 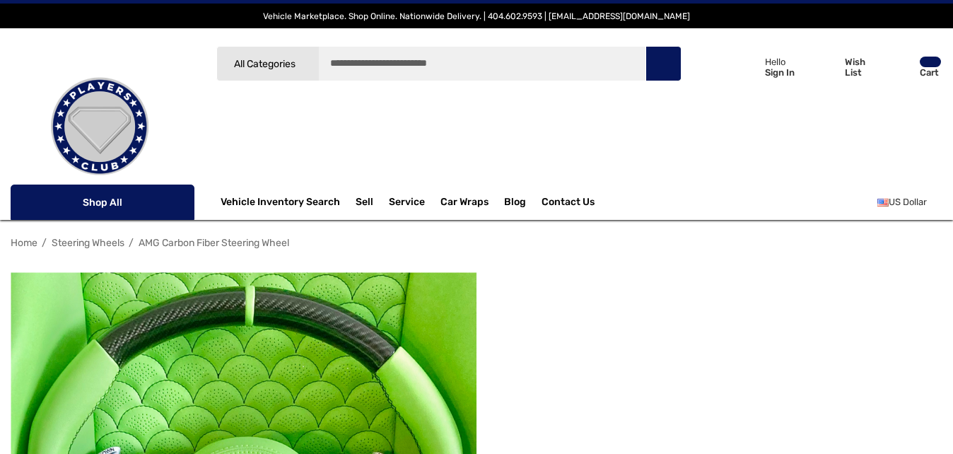 What do you see at coordinates (568, 204) in the screenshot?
I see `a: Contact Us` at bounding box center [568, 204].